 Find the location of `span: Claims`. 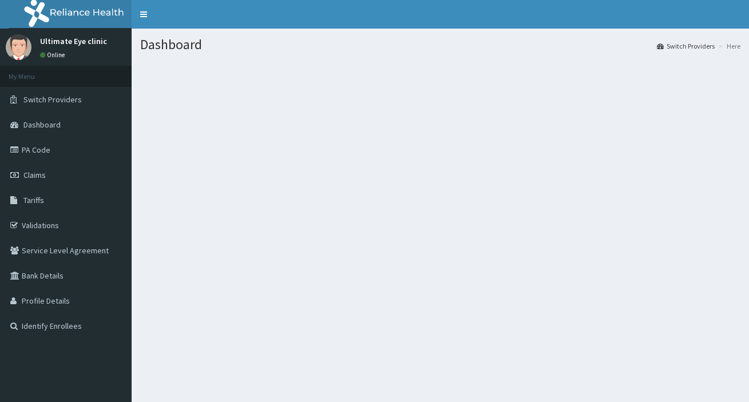

span: Claims is located at coordinates (34, 175).